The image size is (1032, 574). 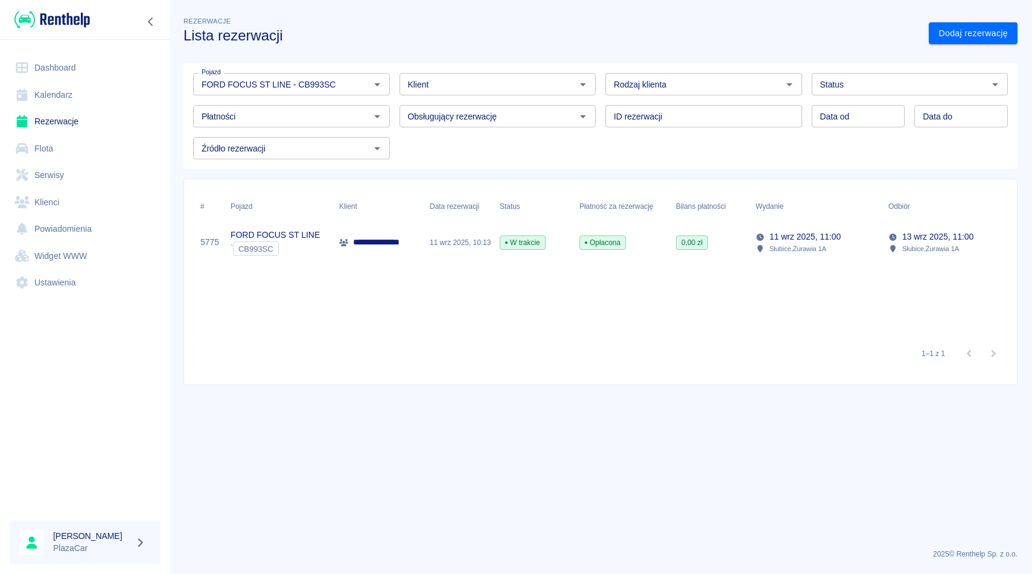 I want to click on p: PlazaCar, so click(x=92, y=548).